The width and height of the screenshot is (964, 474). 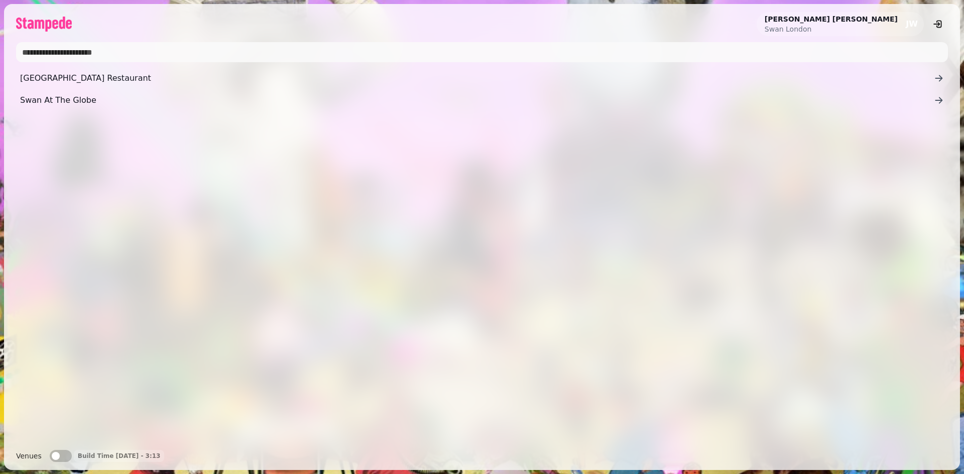 I want to click on button: logout, so click(x=938, y=24).